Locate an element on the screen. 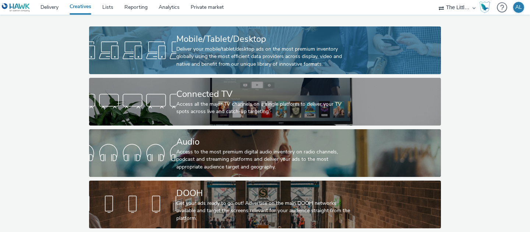  div: Connected TV is located at coordinates (263, 94).